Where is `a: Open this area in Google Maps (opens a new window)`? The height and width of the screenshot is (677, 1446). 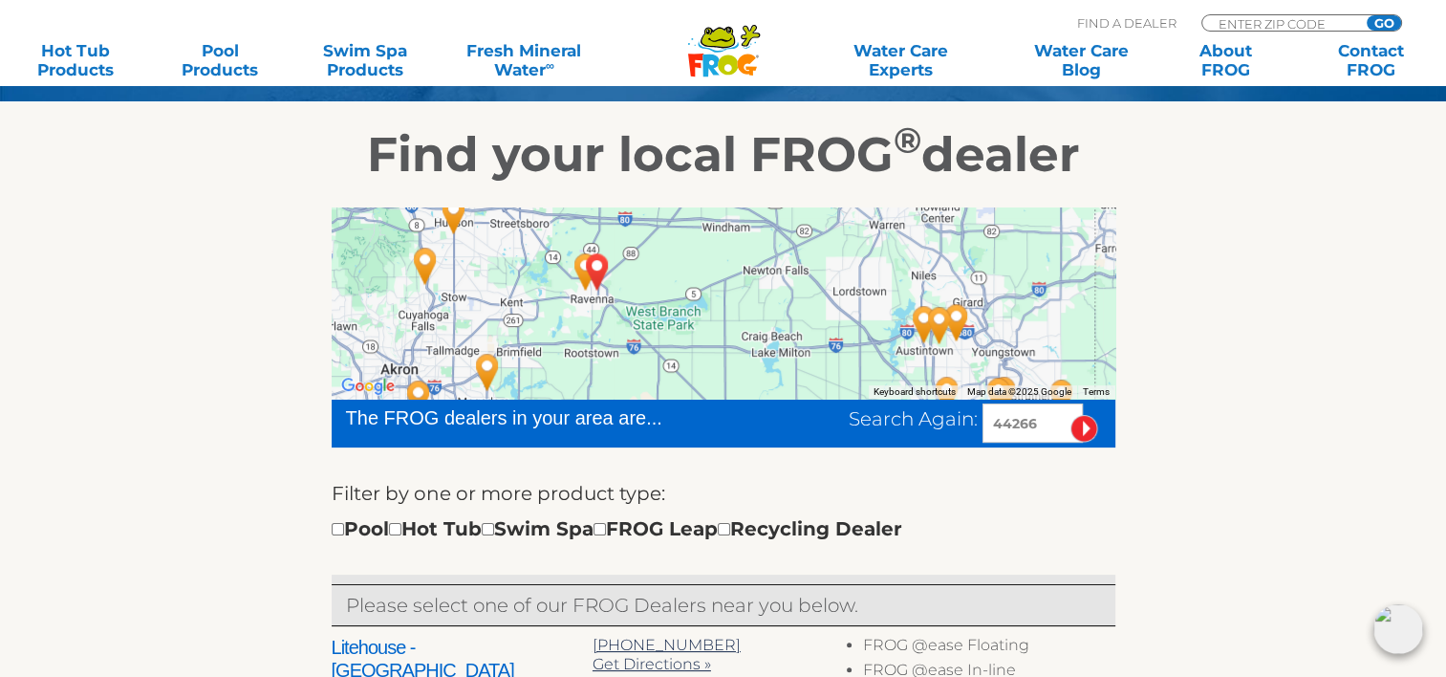 a: Open this area in Google Maps (opens a new window) is located at coordinates (368, 386).